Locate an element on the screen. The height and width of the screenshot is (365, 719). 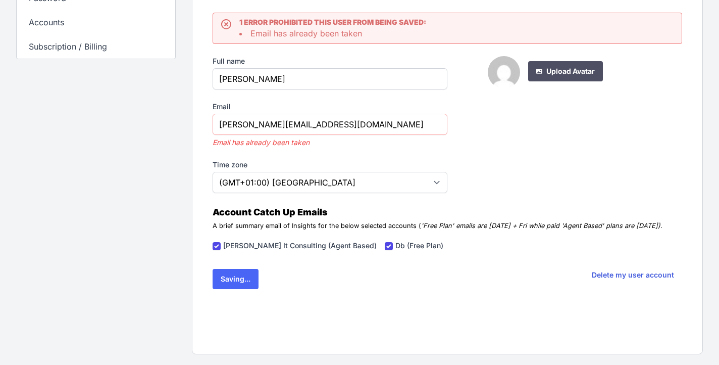
label: Db (Free Plan) is located at coordinates (419, 245).